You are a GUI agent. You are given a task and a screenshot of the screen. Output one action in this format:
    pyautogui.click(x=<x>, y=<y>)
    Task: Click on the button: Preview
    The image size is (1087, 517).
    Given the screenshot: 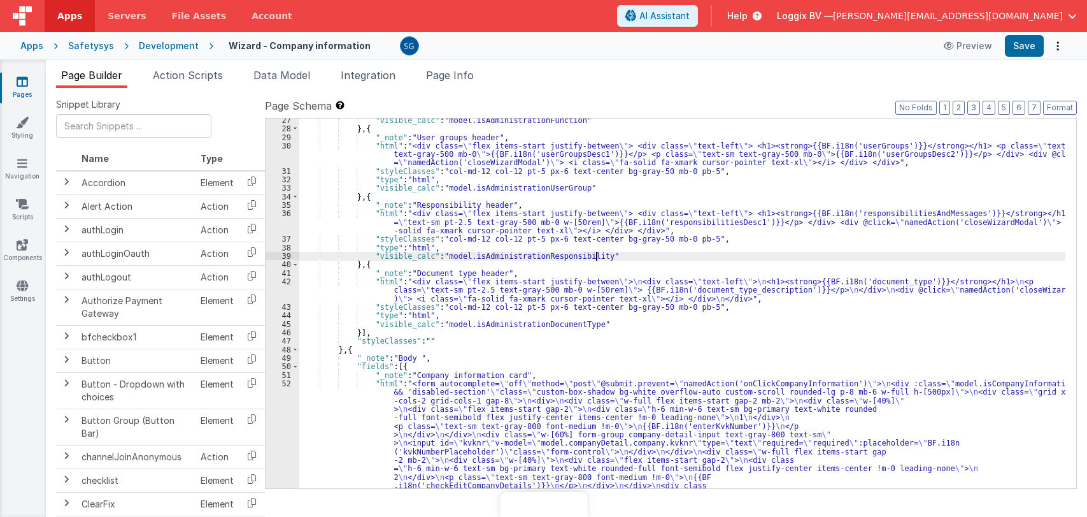 What is the action you would take?
    pyautogui.click(x=968, y=46)
    